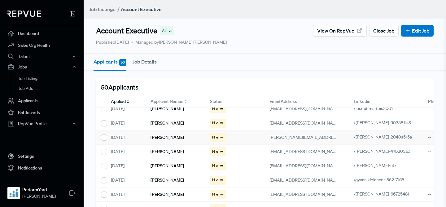 The width and height of the screenshot is (446, 207). What do you see at coordinates (382, 180) in the screenshot?
I see `a: /gyvan-delancer-36217165` at bounding box center [382, 180].